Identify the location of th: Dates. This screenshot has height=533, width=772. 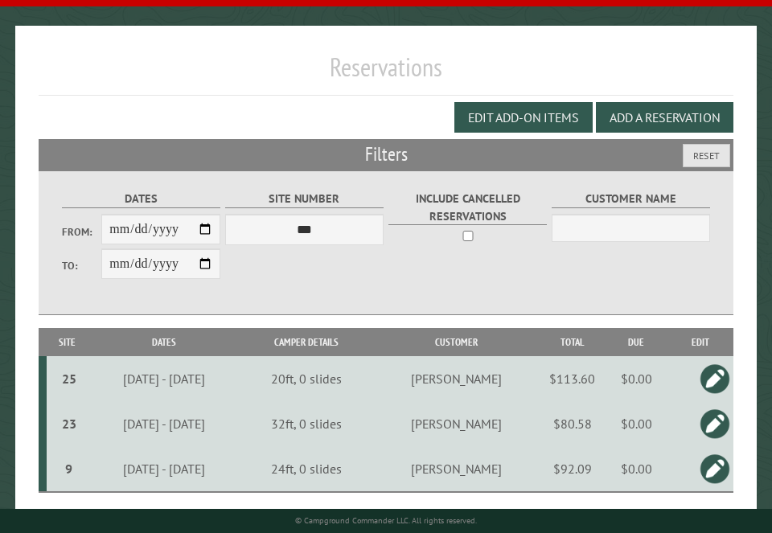
(163, 342).